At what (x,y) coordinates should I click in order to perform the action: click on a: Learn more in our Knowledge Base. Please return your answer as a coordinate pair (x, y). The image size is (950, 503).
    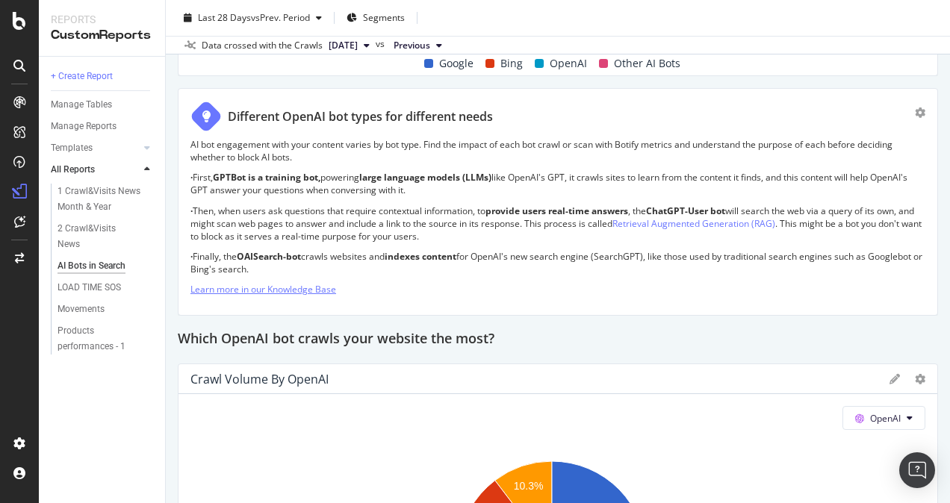
    Looking at the image, I should click on (263, 289).